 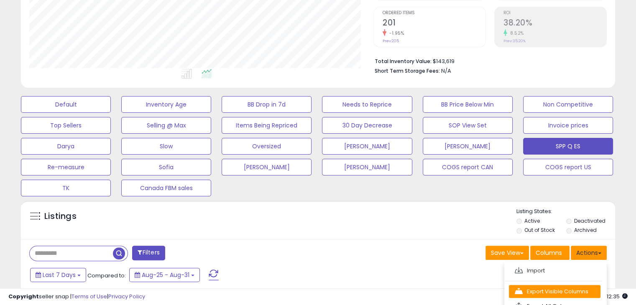 What do you see at coordinates (107, 275) in the screenshot?
I see `span: Compared to:` at bounding box center [107, 275].